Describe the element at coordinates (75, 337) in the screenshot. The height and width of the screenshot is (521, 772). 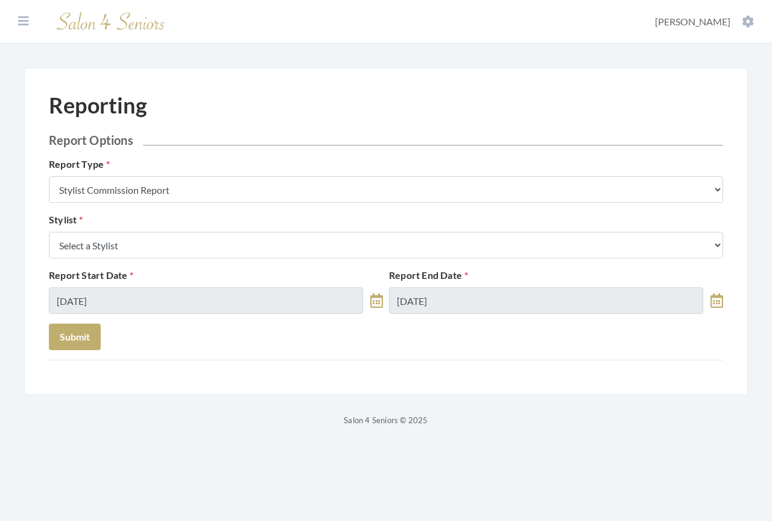
I see `button: Submit` at that location.